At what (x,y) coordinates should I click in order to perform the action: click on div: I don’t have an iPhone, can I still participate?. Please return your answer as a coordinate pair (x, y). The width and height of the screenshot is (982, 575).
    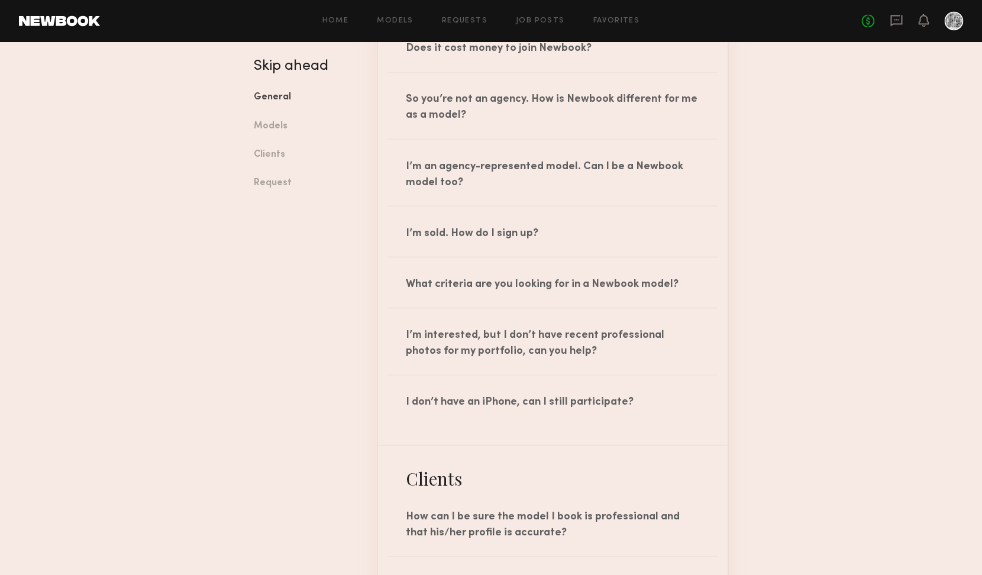
    Looking at the image, I should click on (552, 400).